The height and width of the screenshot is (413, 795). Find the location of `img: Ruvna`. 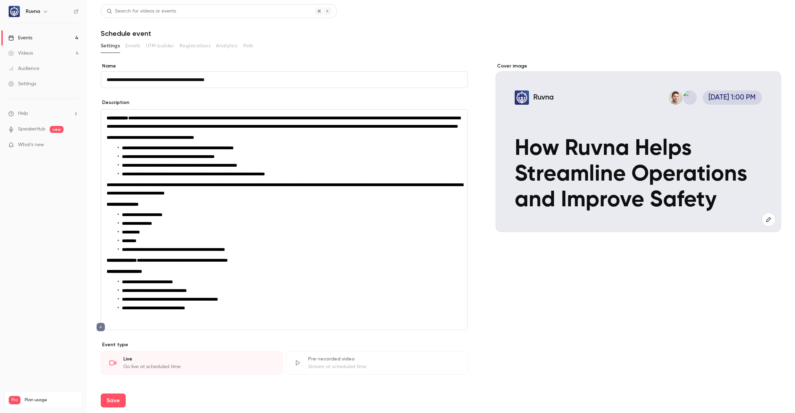

img: Ruvna is located at coordinates (14, 11).